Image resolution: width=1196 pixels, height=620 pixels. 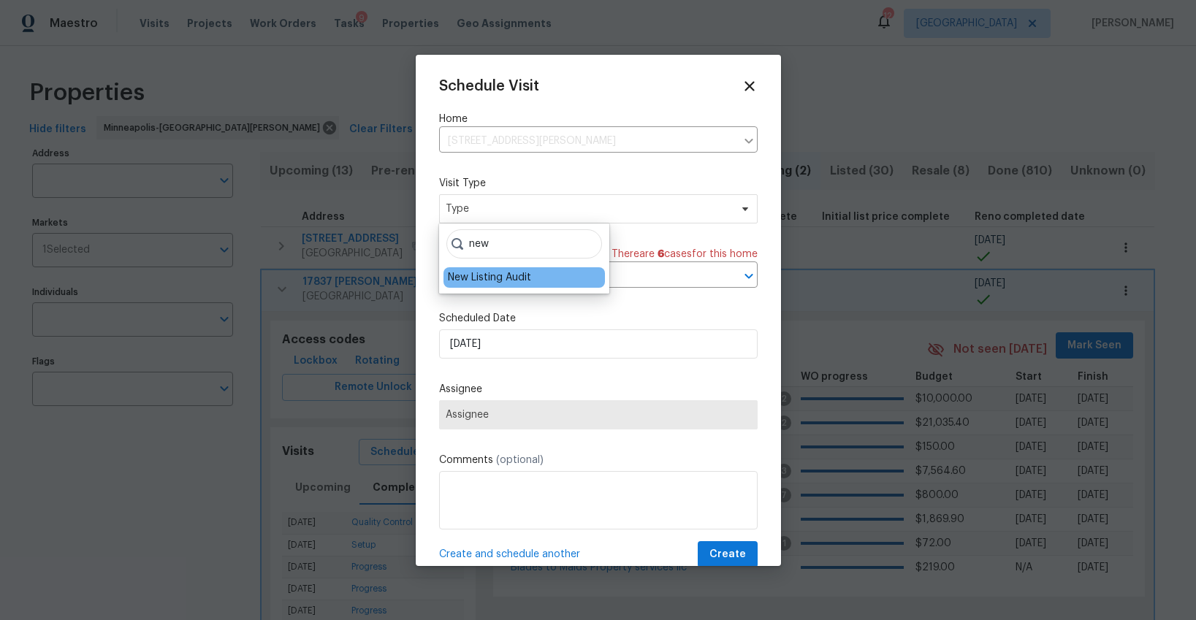 What do you see at coordinates (728, 554) in the screenshot?
I see `button: Create` at bounding box center [728, 554].